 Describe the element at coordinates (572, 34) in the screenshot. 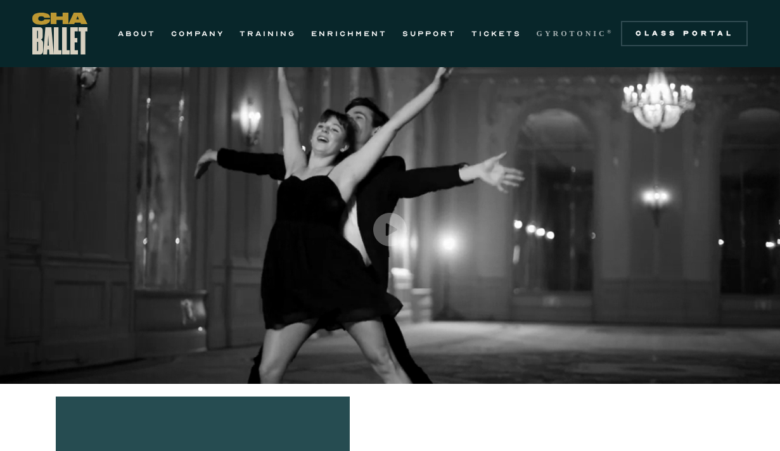

I see `strong: GYROTONIC` at that location.